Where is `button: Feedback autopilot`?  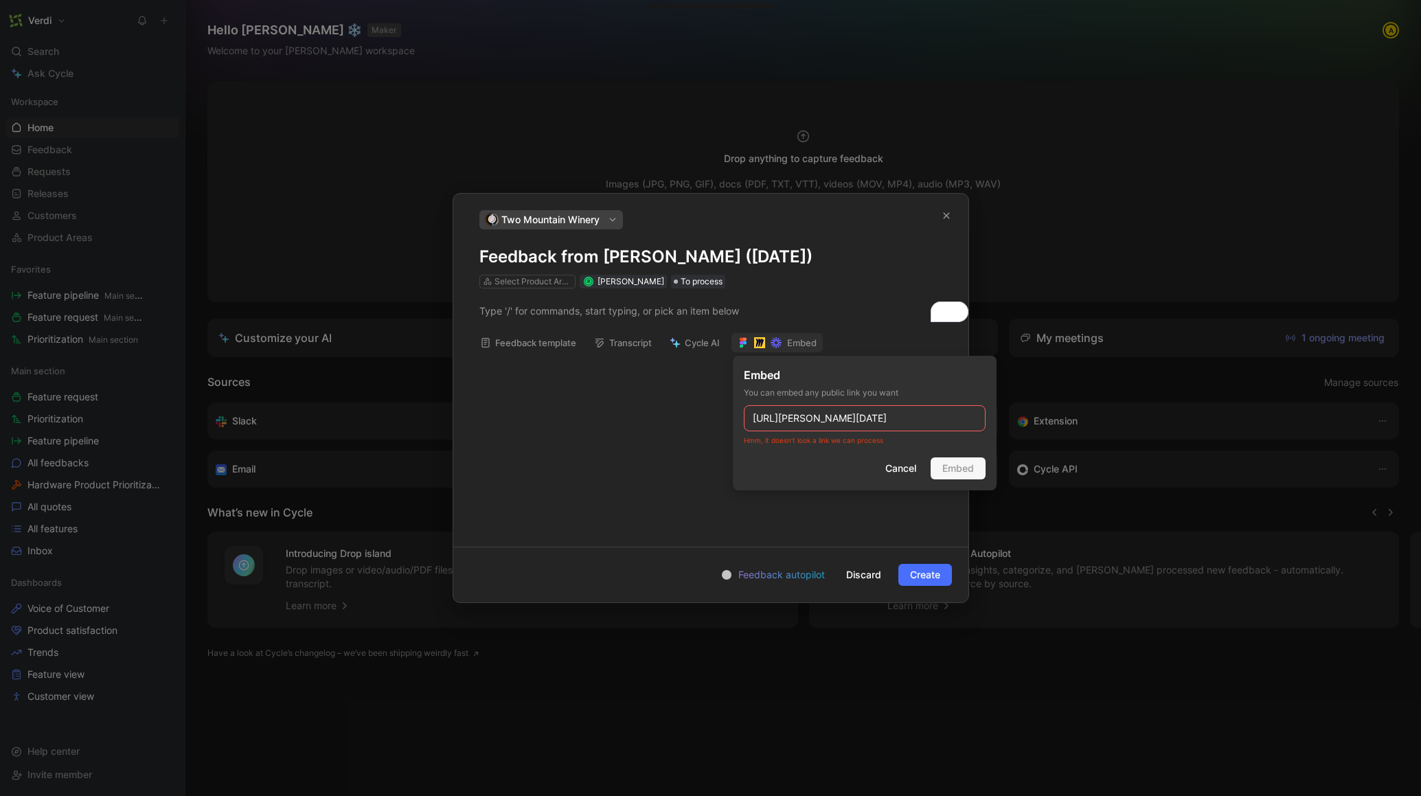
button: Feedback autopilot is located at coordinates (769, 575).